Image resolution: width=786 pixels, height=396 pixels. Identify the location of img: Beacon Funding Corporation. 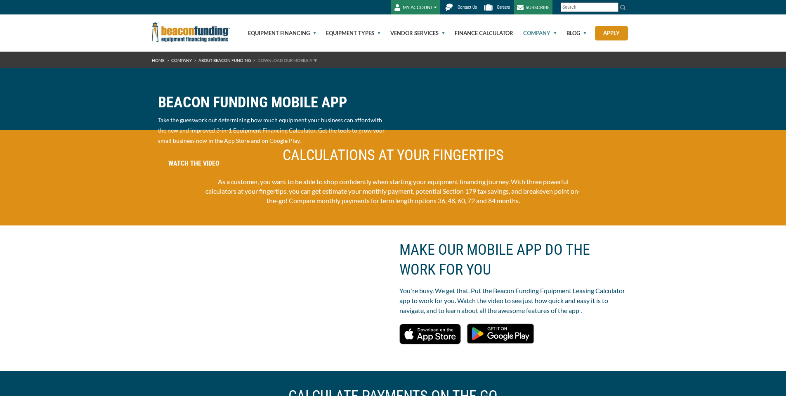
(191, 32).